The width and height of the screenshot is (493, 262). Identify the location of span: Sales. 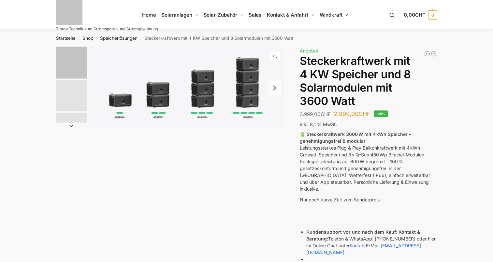
(255, 15).